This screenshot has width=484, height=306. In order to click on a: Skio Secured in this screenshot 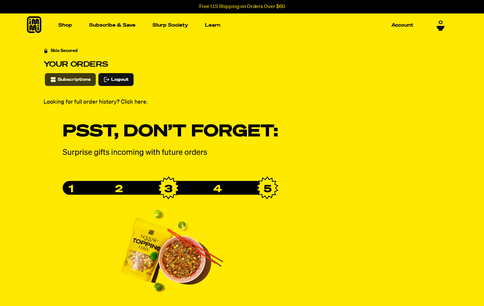, I will do `click(61, 53)`.